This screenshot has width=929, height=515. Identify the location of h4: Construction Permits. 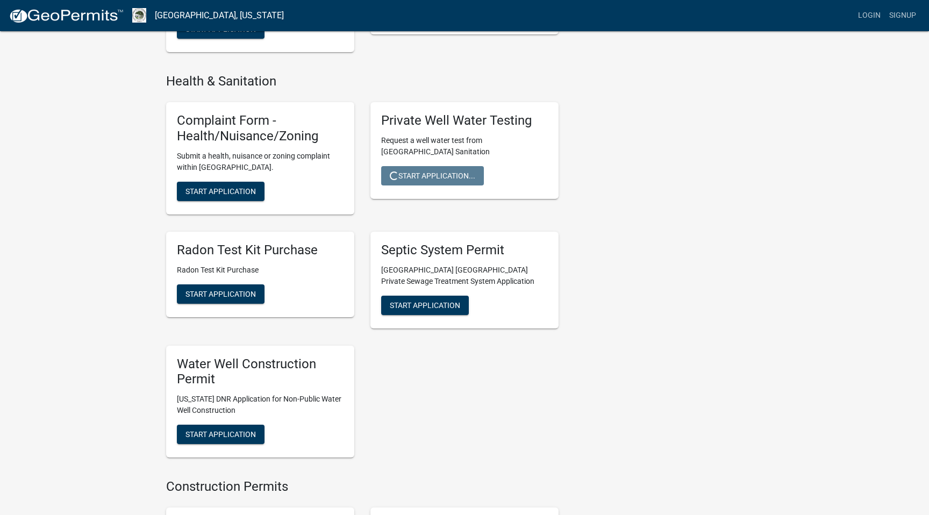
(362, 486).